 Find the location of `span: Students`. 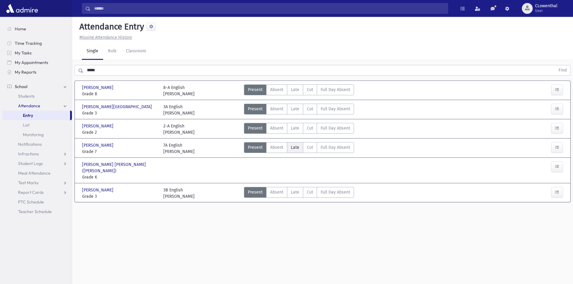

span: Students is located at coordinates (26, 96).